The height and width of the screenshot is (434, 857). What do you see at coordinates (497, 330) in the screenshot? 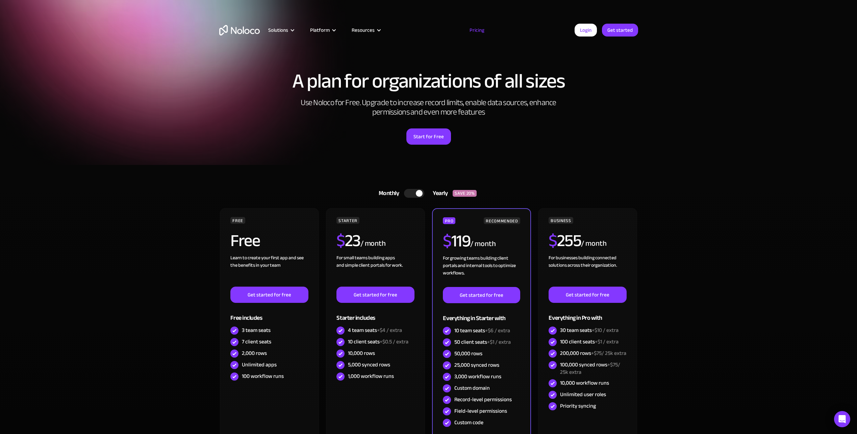
I see `span: +$6 / extra` at bounding box center [497, 330].